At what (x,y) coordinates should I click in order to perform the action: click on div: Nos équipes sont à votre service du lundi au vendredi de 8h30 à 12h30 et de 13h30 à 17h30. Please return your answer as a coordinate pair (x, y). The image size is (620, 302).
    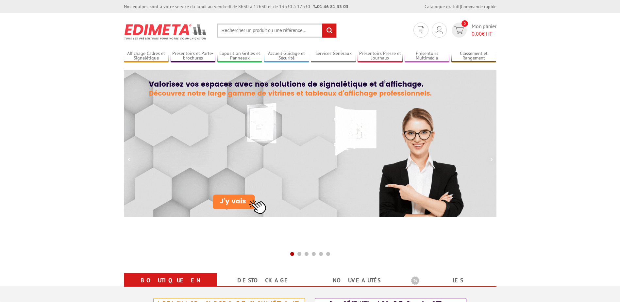
    Looking at the image, I should click on (236, 7).